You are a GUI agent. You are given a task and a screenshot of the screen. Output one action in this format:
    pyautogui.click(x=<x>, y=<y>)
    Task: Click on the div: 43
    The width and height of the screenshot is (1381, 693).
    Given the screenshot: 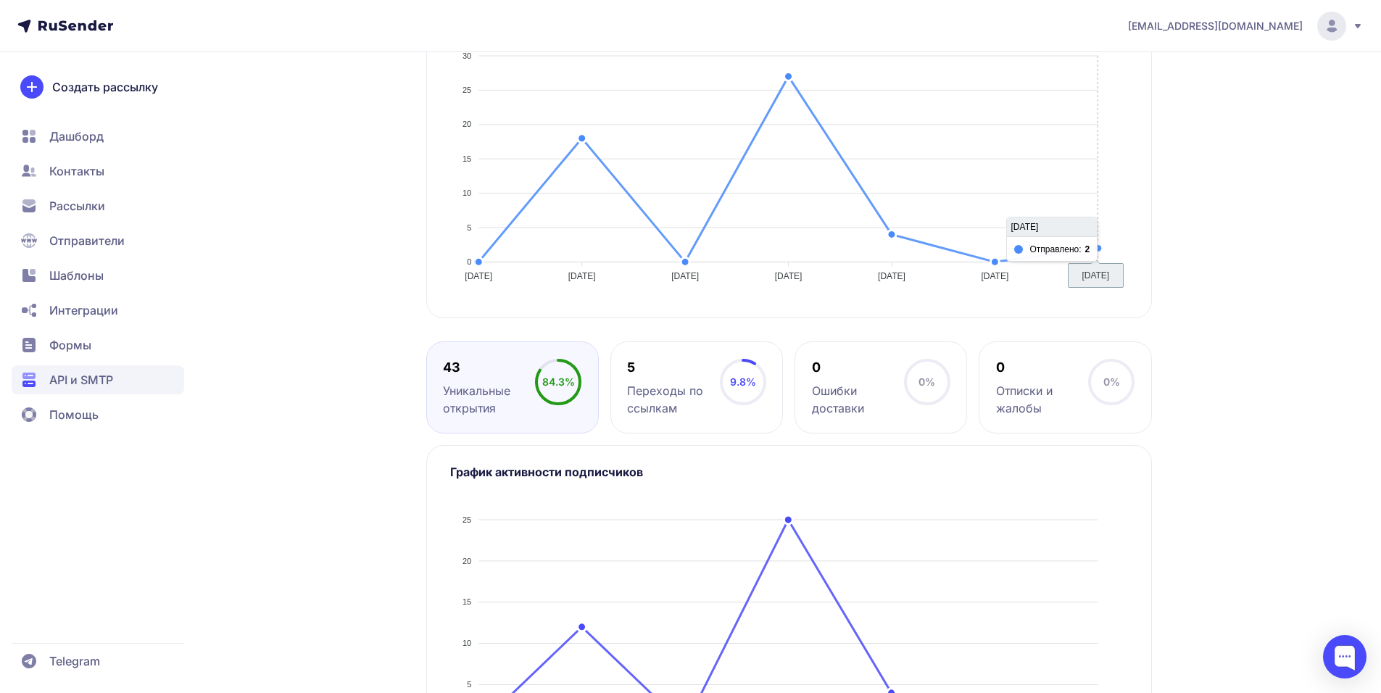 What is the action you would take?
    pyautogui.click(x=489, y=368)
    